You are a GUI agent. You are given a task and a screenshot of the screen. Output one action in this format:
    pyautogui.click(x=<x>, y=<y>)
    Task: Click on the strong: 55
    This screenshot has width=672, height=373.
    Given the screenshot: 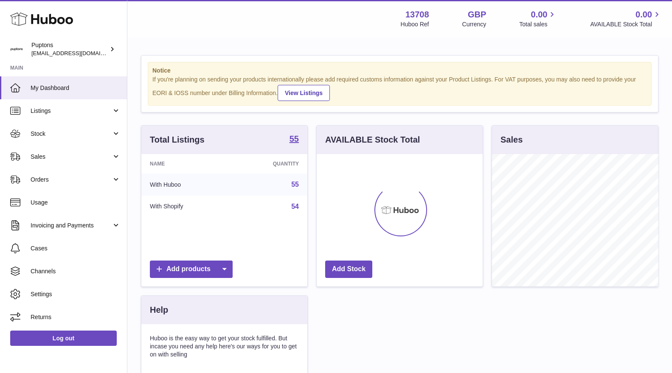 What is the action you would take?
    pyautogui.click(x=294, y=139)
    